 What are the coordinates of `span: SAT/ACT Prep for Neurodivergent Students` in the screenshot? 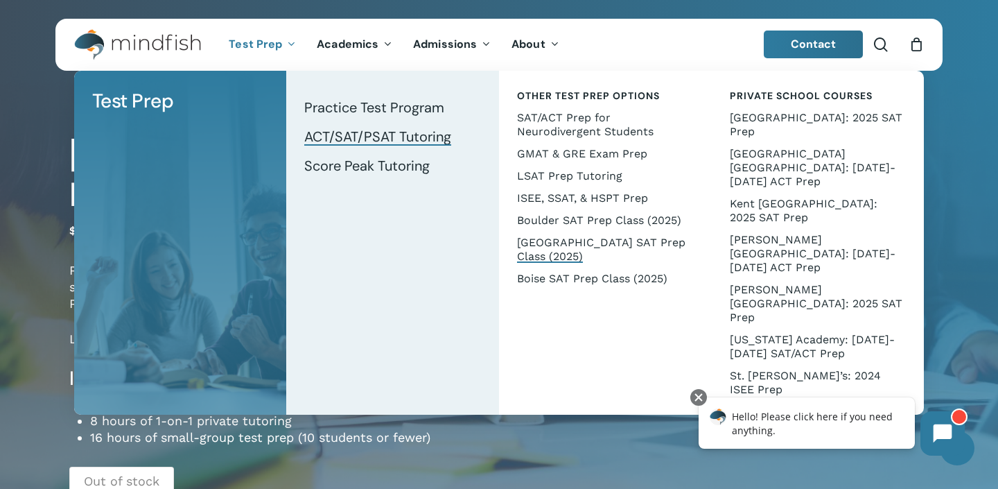 It's located at (585, 124).